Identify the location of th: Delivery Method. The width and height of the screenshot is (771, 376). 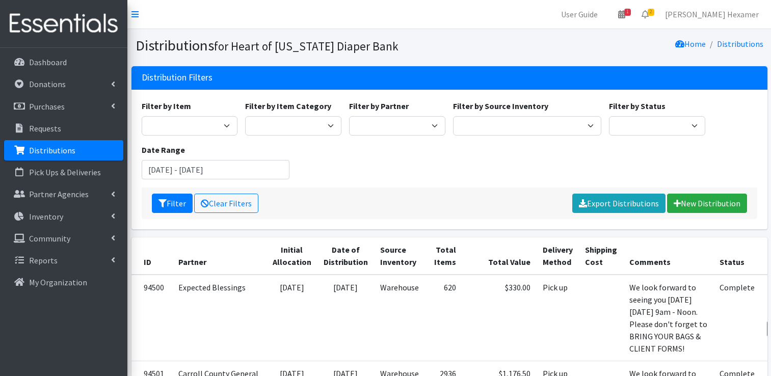
(558, 256).